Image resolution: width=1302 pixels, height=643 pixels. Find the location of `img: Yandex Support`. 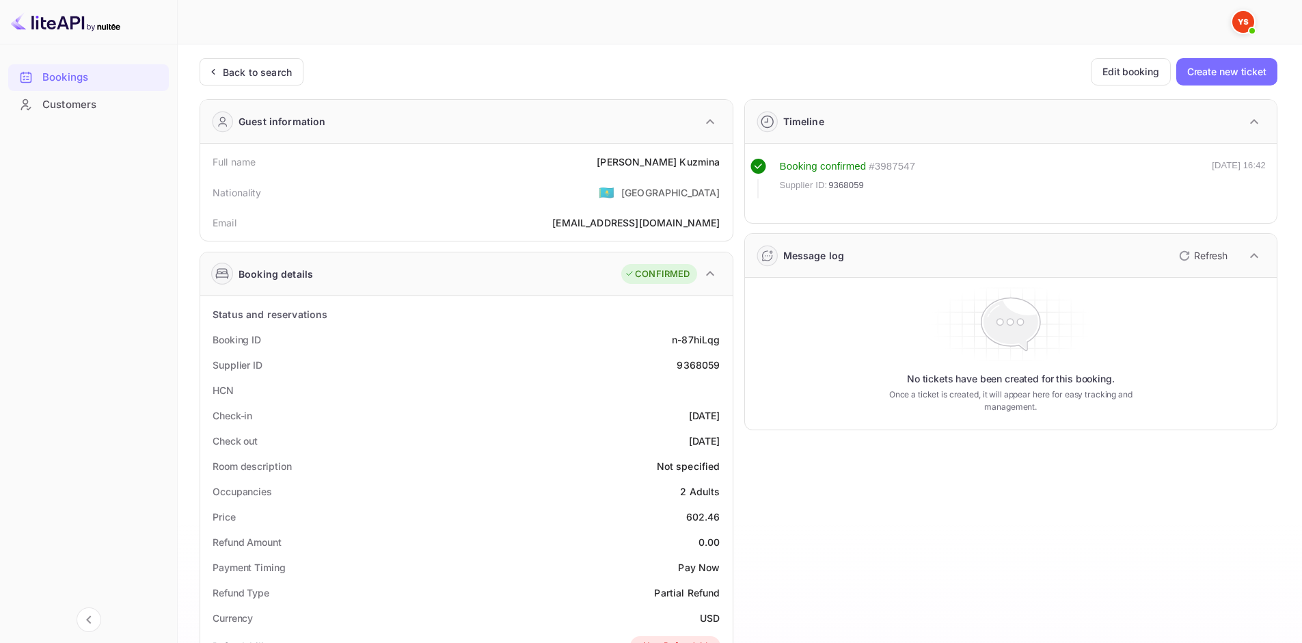

img: Yandex Support is located at coordinates (1243, 22).